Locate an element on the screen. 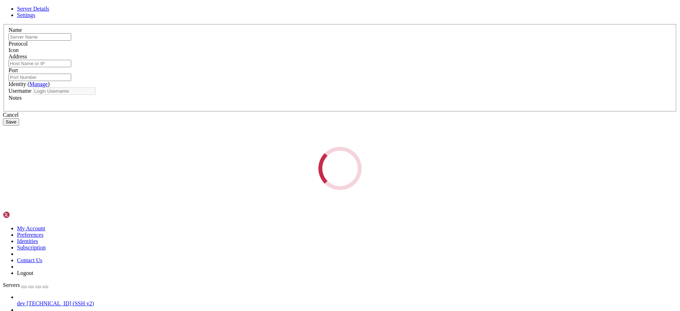  label: Identity is located at coordinates (29, 84).